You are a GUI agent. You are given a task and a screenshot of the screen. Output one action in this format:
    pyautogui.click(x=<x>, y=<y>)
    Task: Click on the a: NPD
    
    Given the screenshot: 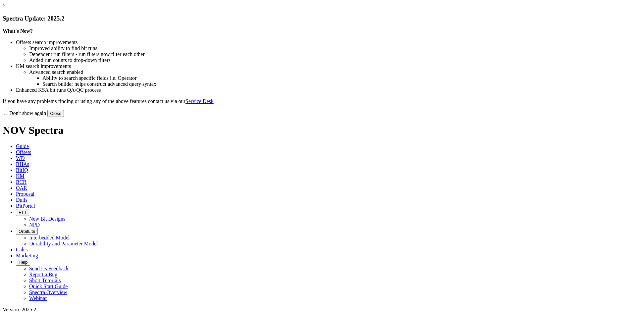 What is the action you would take?
    pyautogui.click(x=34, y=225)
    